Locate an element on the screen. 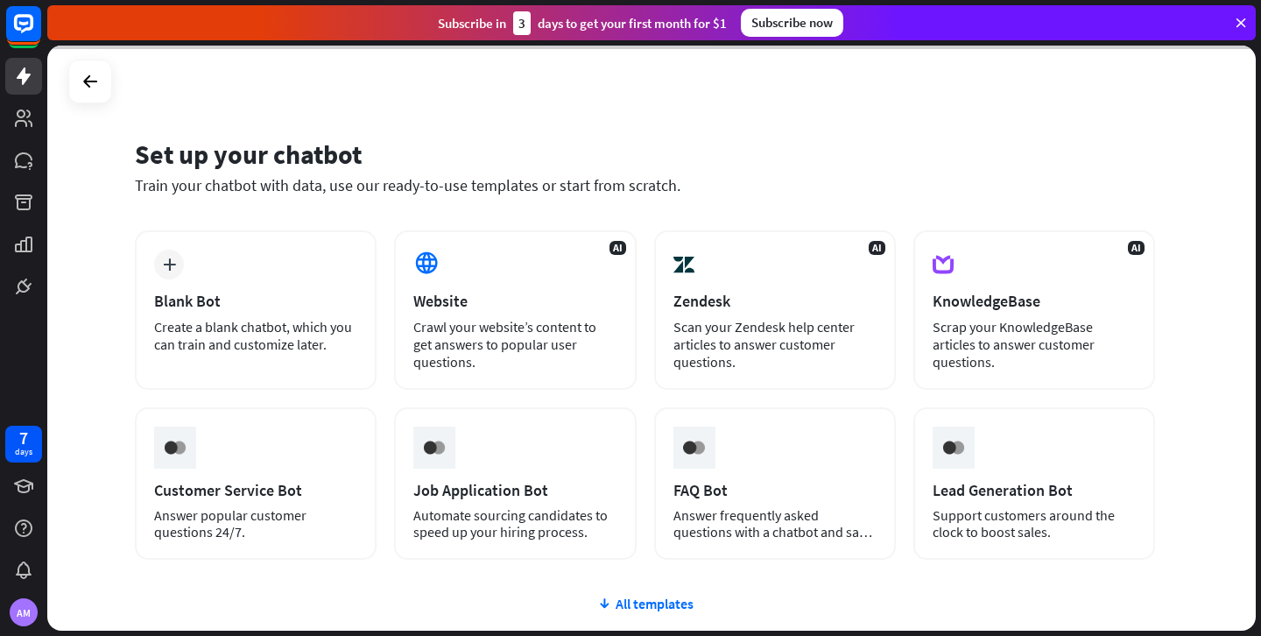  div: Subscribe now is located at coordinates (792, 23).